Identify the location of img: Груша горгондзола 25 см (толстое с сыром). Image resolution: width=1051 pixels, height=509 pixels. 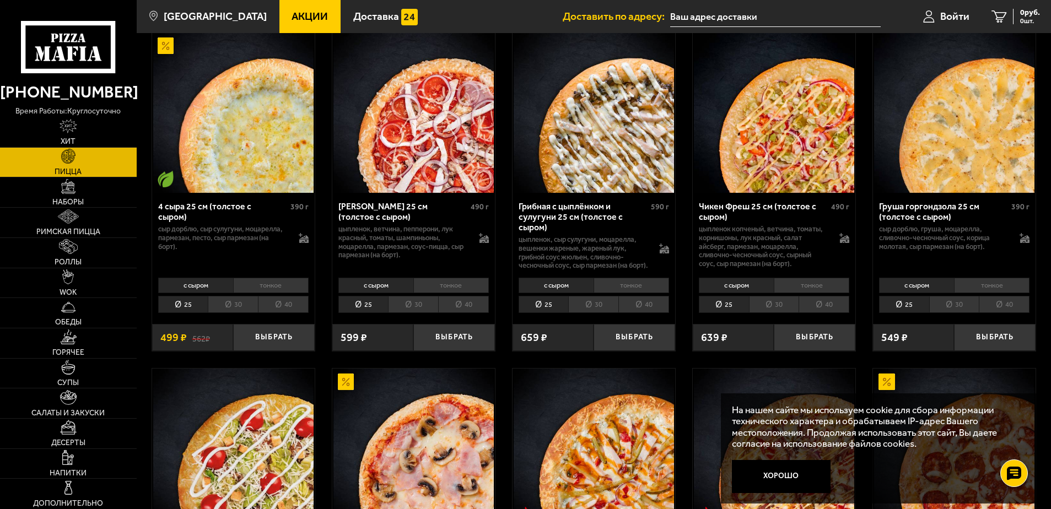
(954, 112).